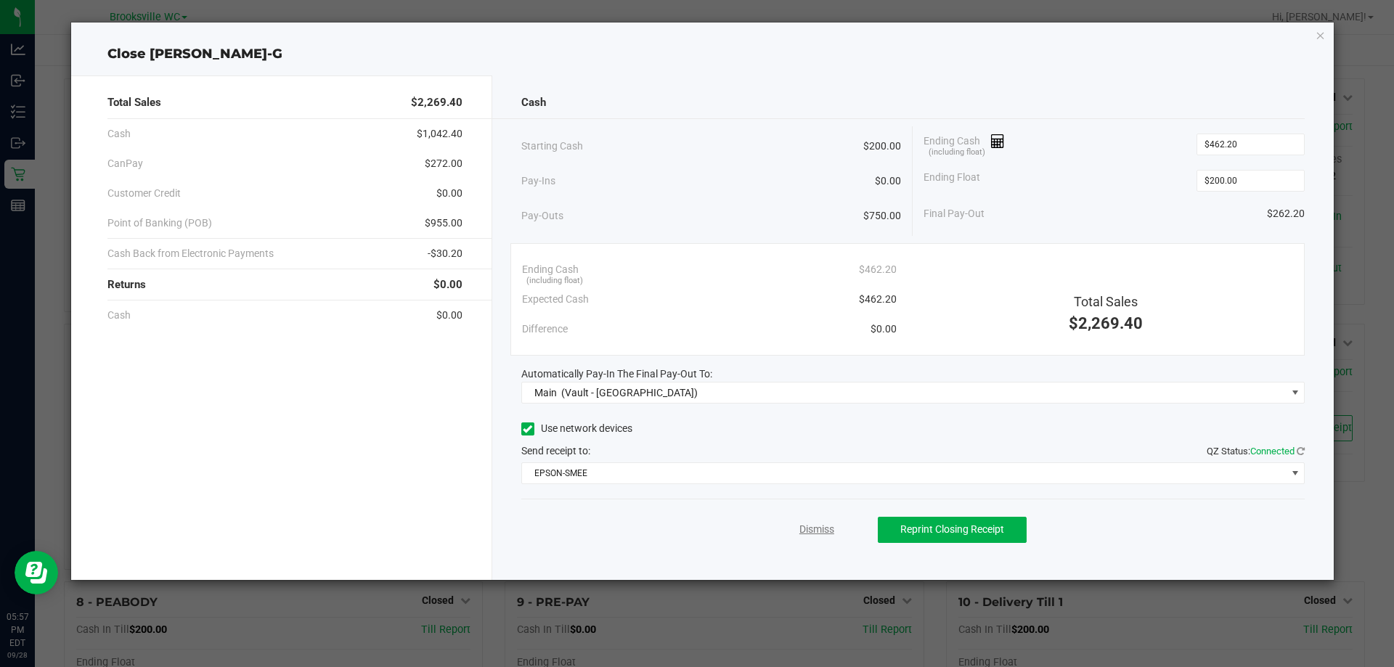 The image size is (1394, 667). I want to click on span: Customer Credit, so click(144, 193).